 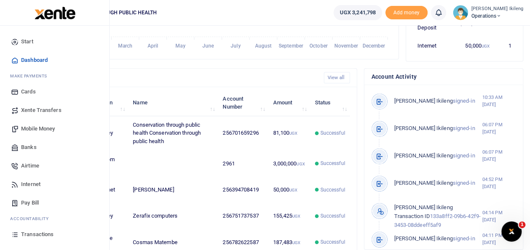 What do you see at coordinates (438, 217) in the screenshot?
I see `p: 133a8ff2-09b6-42f9-3453-08ddeeff5af9` at bounding box center [438, 217].